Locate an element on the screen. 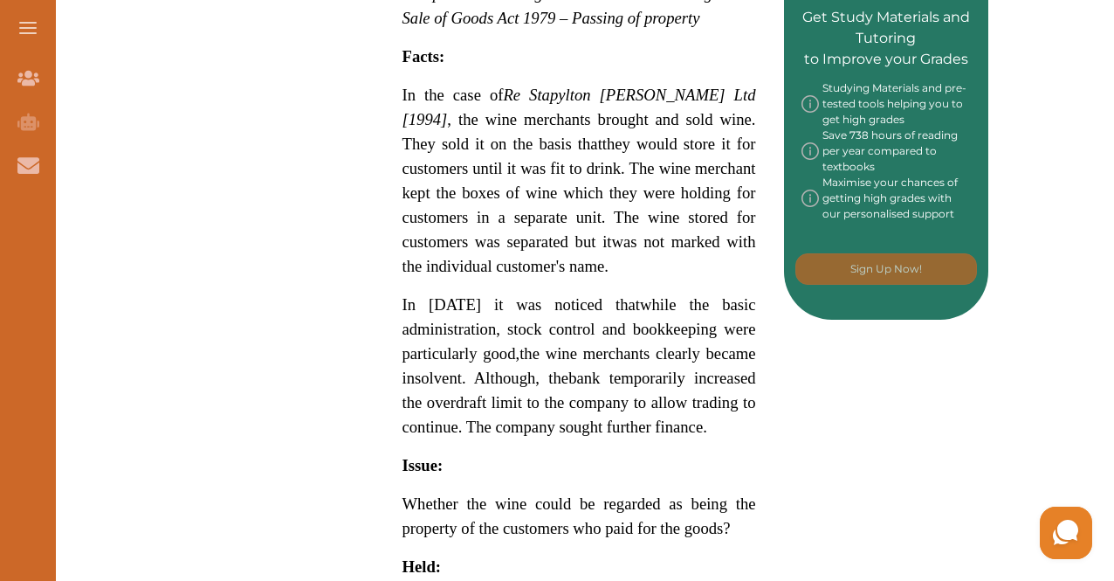  span: bank temporarily increased the overdraft limit to the company to allow trading to continue. The c... is located at coordinates (579, 402).